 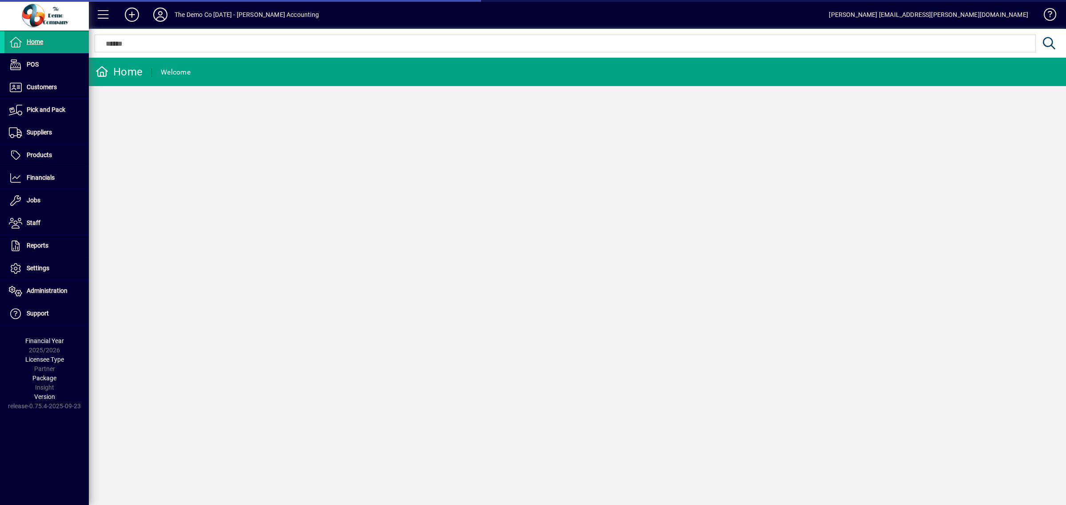 What do you see at coordinates (39, 132) in the screenshot?
I see `span: Suppliers` at bounding box center [39, 132].